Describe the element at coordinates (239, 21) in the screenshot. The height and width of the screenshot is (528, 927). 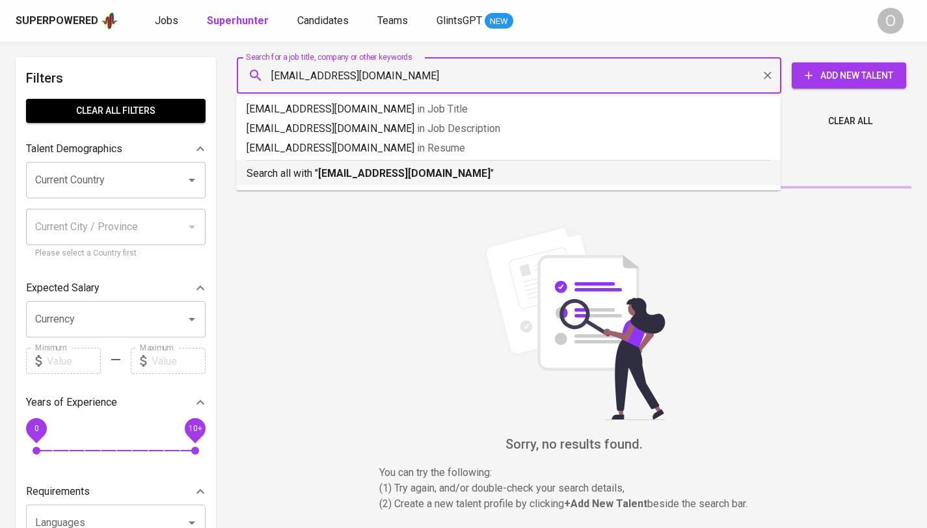
I see `a: Superhunter` at that location.